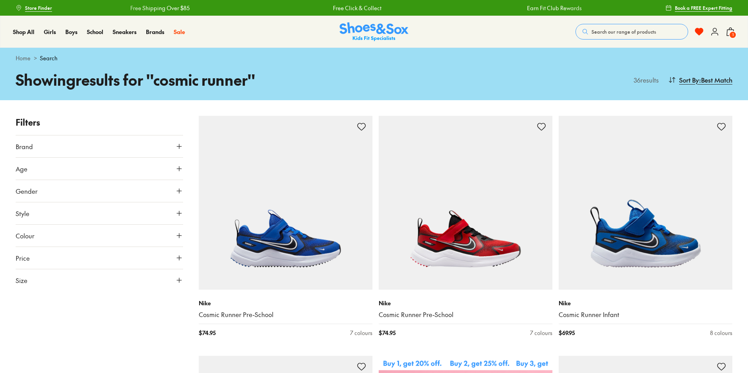 The width and height of the screenshot is (748, 373). What do you see at coordinates (645, 80) in the screenshot?
I see `p: 36 results` at bounding box center [645, 80].